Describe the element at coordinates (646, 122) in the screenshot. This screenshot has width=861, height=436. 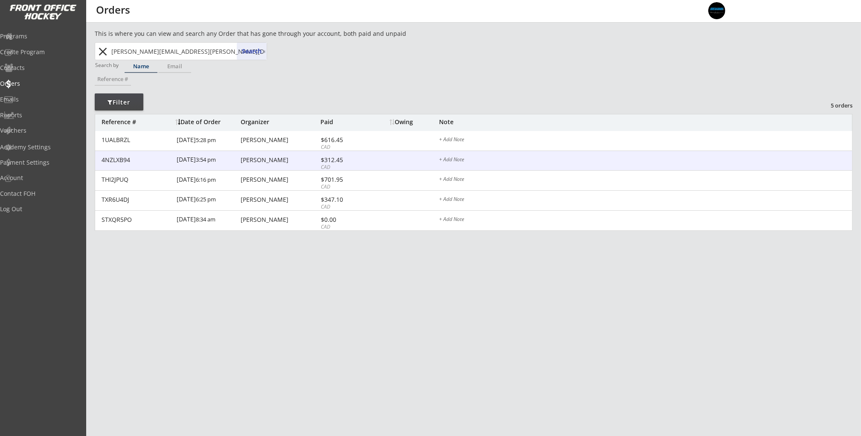
I see `div: Note` at that location.